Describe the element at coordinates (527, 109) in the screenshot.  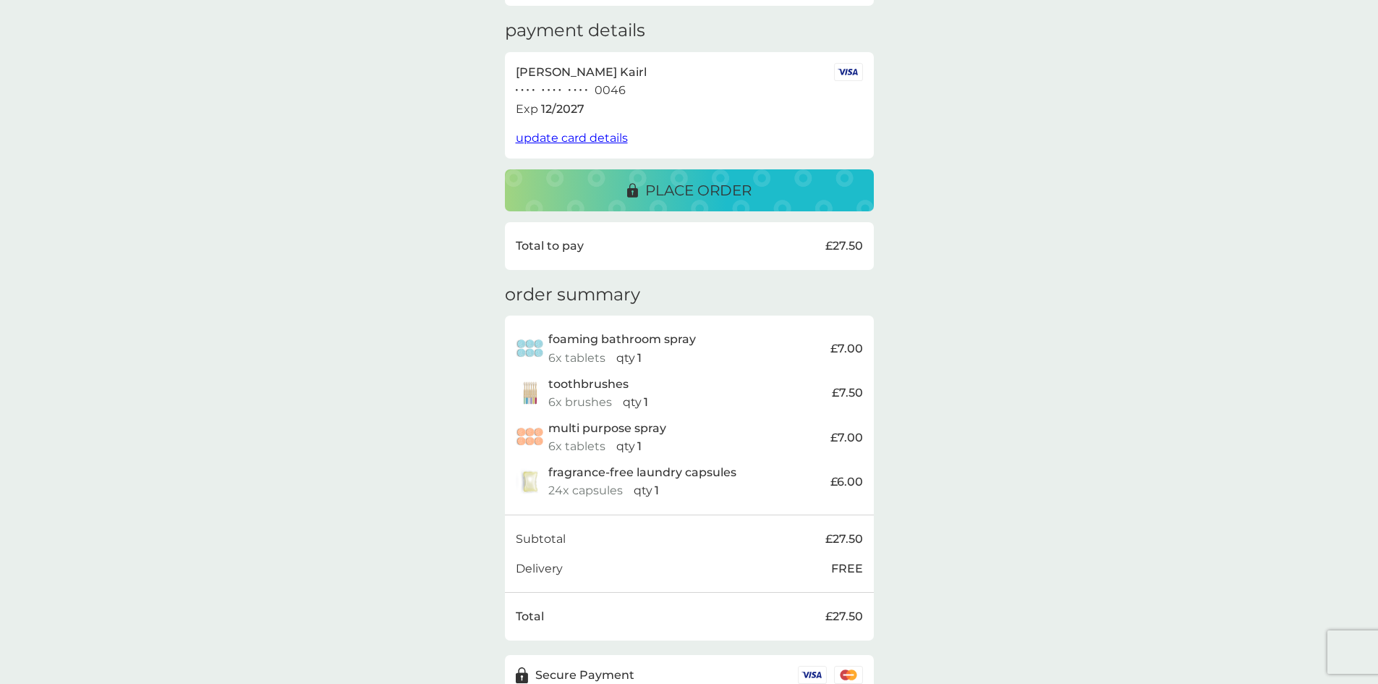
I see `p: Exp` at that location.